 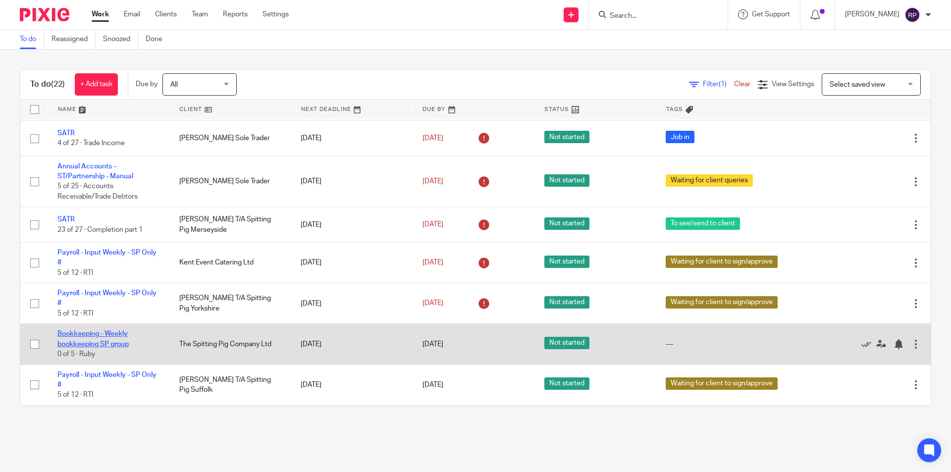 What do you see at coordinates (58, 84) in the screenshot?
I see `span: (22)` at bounding box center [58, 84].